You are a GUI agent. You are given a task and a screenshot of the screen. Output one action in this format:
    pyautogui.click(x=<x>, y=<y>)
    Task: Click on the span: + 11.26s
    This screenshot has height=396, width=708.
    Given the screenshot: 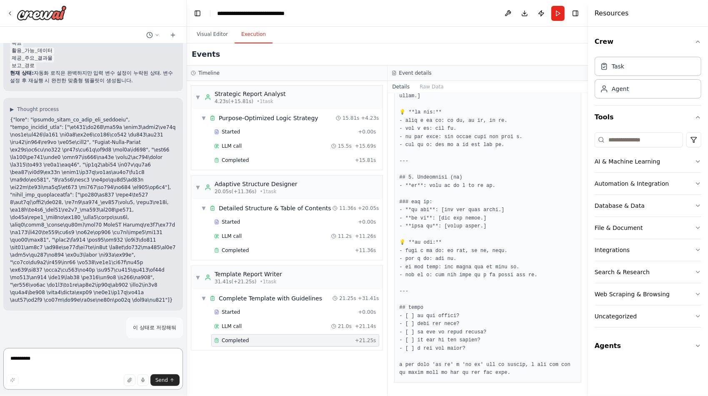 What is the action you would take?
    pyautogui.click(x=366, y=236)
    